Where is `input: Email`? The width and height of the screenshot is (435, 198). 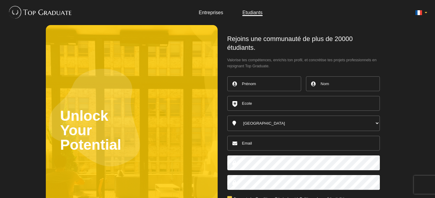 input: Email is located at coordinates (303, 143).